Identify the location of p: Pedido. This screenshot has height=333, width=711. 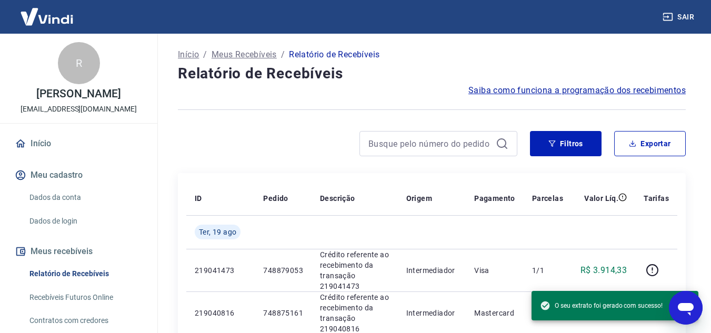
(275, 198).